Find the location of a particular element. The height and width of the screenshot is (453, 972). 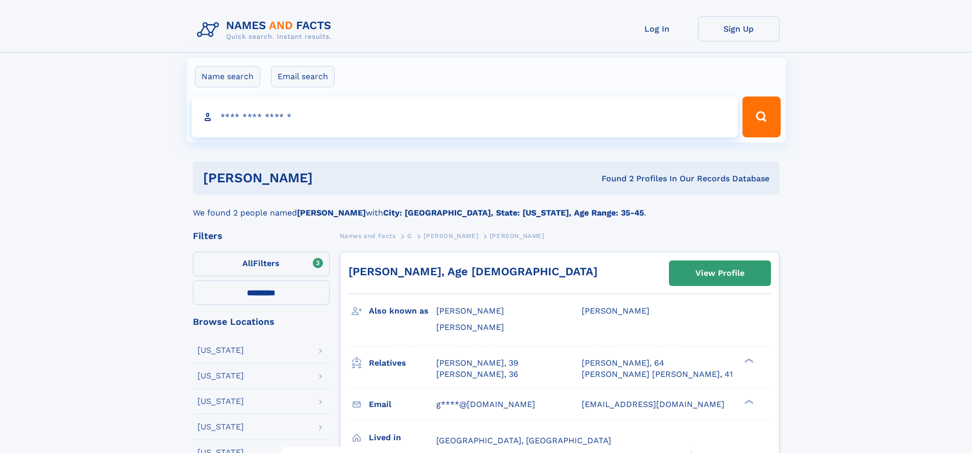

h3: Lived in is located at coordinates (403, 437).